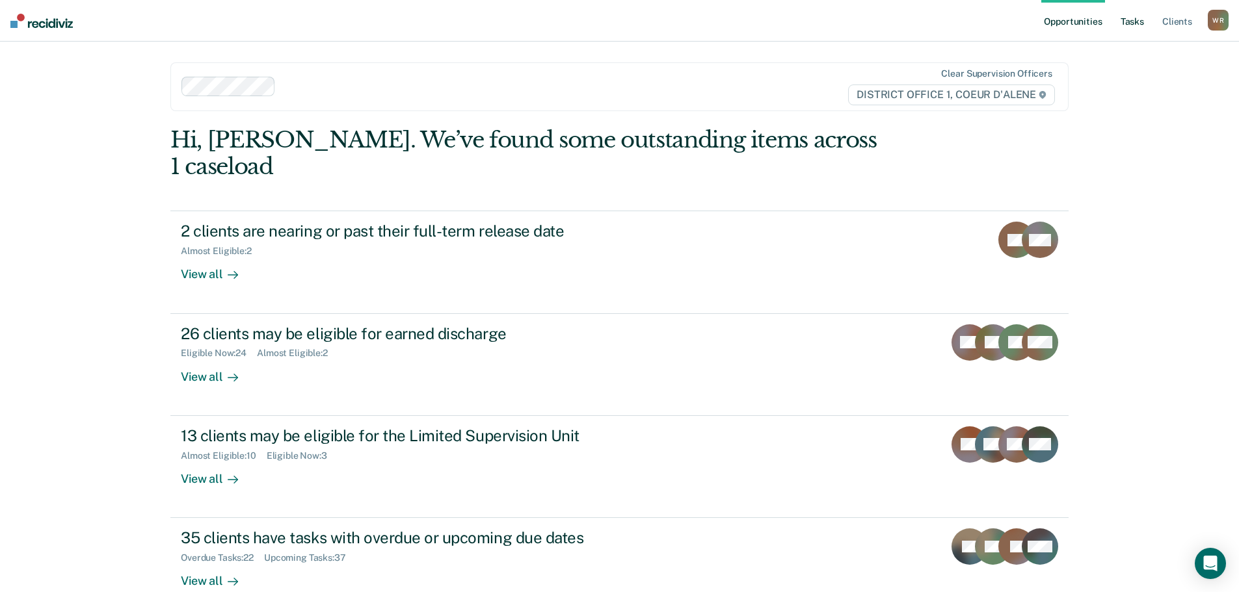 The width and height of the screenshot is (1239, 592). I want to click on button: WR, so click(1218, 20).